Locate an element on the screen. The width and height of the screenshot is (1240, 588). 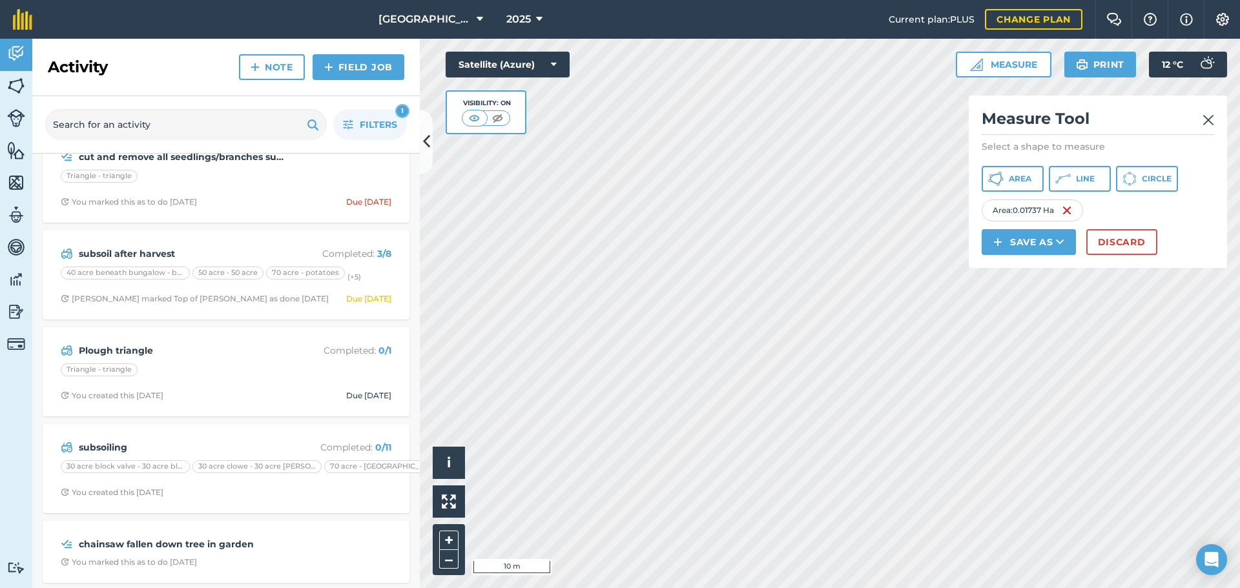
div: 50 acre - 50 acre is located at coordinates (228, 273).